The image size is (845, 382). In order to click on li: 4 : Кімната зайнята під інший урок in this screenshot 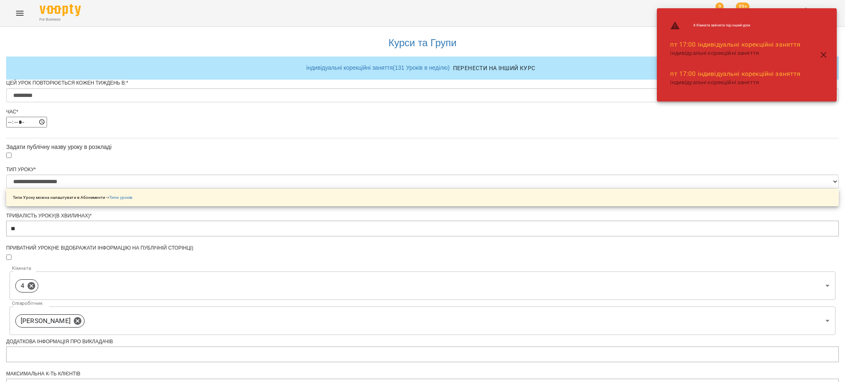, I will do `click(735, 26)`.